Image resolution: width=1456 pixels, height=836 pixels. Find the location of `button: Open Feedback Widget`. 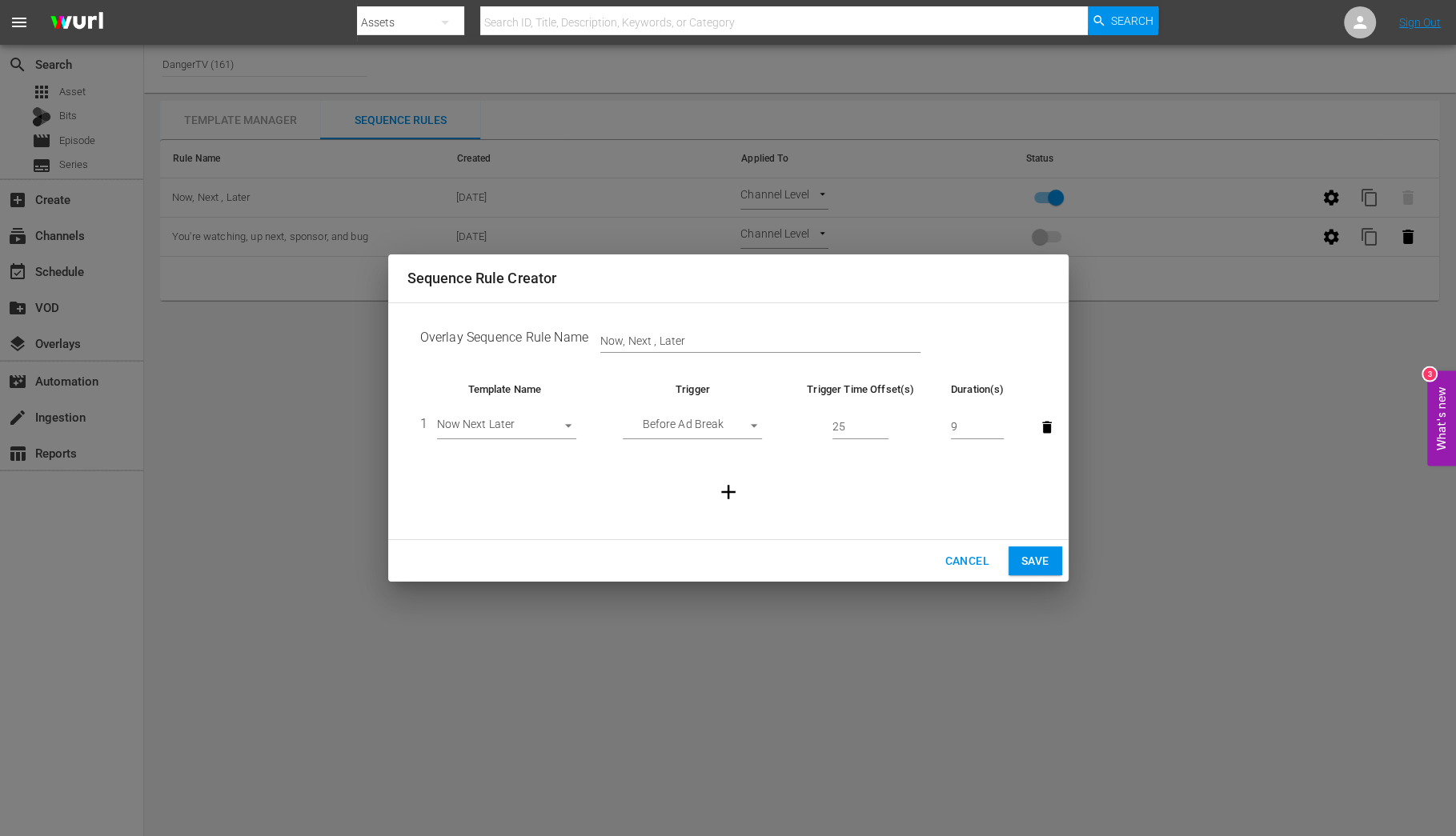

button: Open Feedback Widget is located at coordinates (1442, 418).